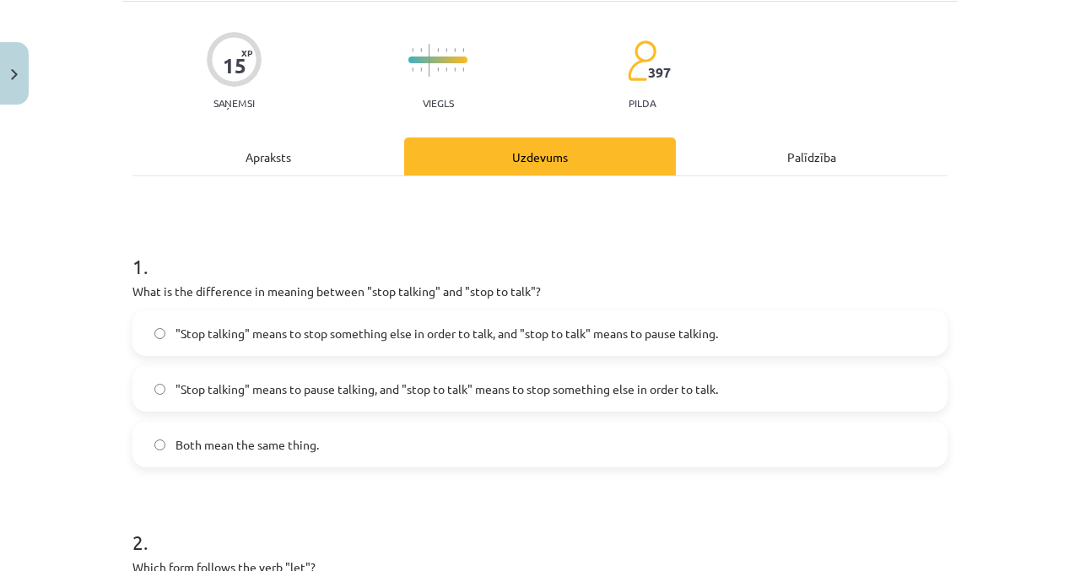 The image size is (1080, 571). Describe the element at coordinates (446, 389) in the screenshot. I see `span: "Stop talking" means to pause talking, and "stop to talk" means to stop something else in order t...` at that location.